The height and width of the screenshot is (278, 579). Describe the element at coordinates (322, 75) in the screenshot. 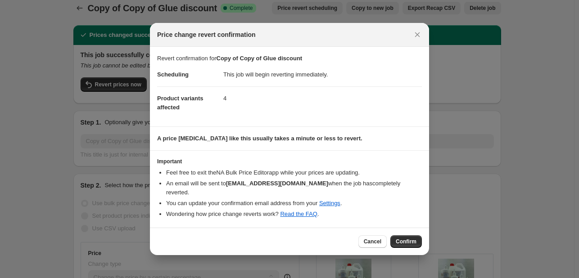

I see `dd: This job will begin reverting immediately.` at that location.